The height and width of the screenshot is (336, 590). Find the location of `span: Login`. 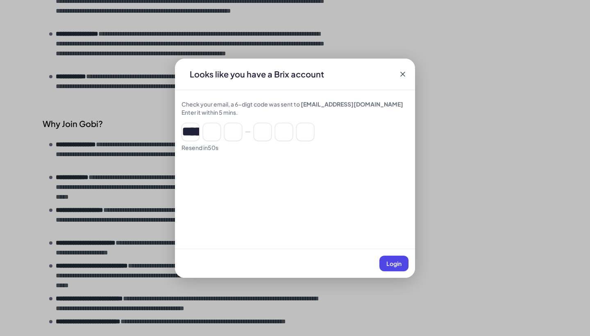

span: Login is located at coordinates (394, 263).